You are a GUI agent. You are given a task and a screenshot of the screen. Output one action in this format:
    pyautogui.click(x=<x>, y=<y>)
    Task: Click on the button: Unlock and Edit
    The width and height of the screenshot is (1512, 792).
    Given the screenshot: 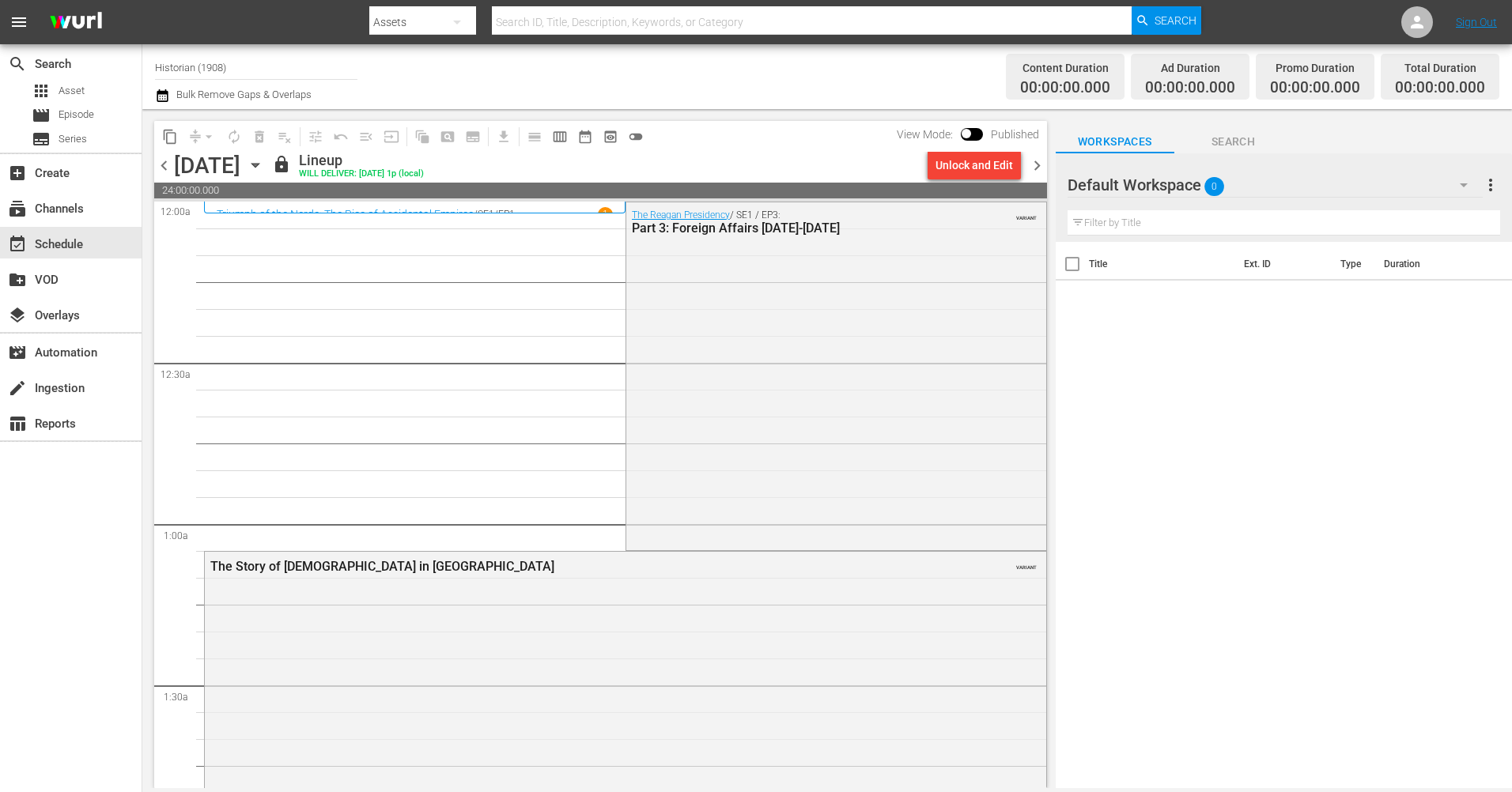 What is the action you would take?
    pyautogui.click(x=974, y=165)
    